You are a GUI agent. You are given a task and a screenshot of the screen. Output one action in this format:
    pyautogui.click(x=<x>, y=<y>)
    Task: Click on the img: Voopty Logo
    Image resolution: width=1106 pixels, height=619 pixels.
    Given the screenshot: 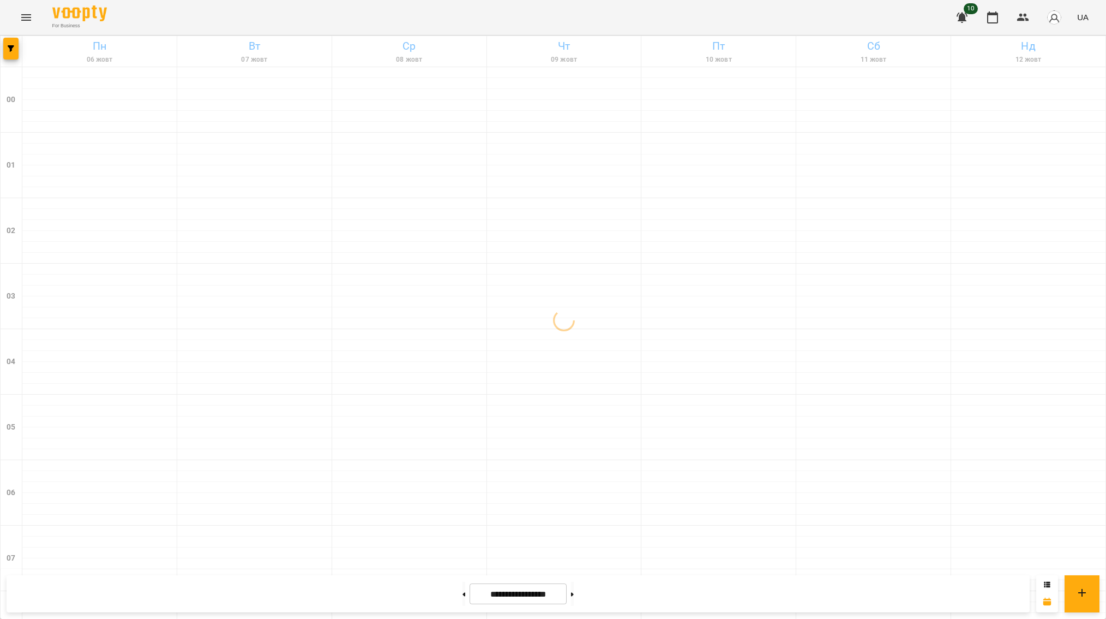 What is the action you would take?
    pyautogui.click(x=80, y=13)
    